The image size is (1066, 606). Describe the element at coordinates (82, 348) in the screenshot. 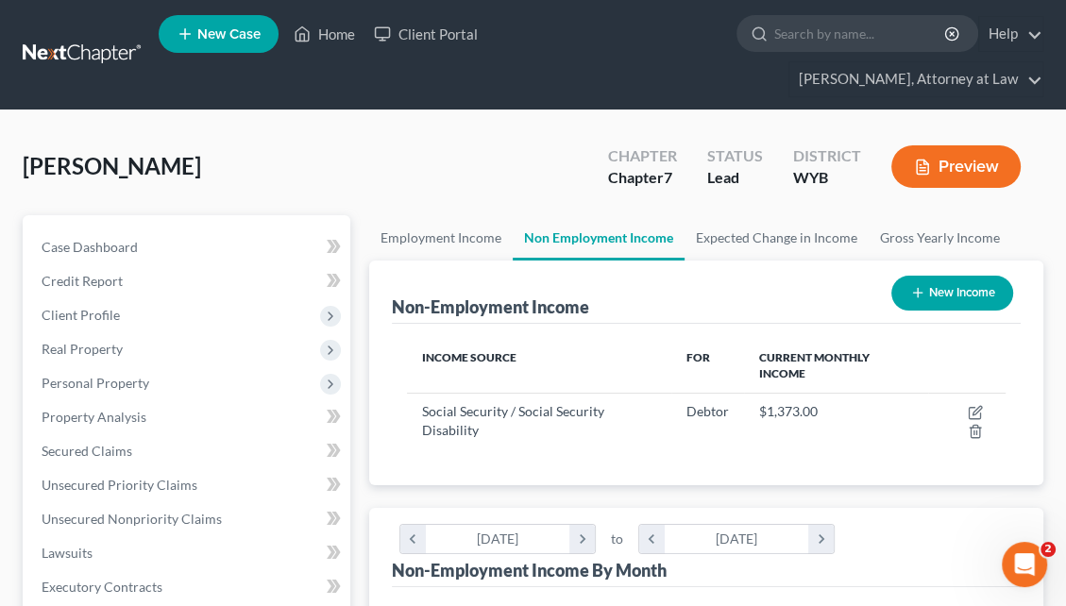

I see `span: Real Property` at that location.